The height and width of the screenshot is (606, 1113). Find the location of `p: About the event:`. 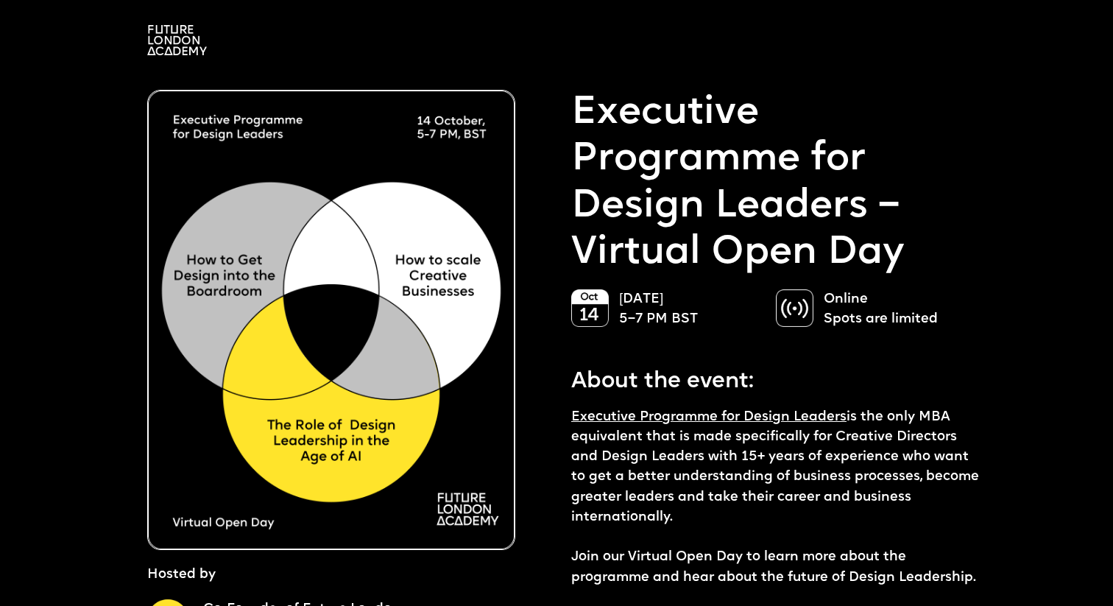

p: About the event: is located at coordinates (776, 378).